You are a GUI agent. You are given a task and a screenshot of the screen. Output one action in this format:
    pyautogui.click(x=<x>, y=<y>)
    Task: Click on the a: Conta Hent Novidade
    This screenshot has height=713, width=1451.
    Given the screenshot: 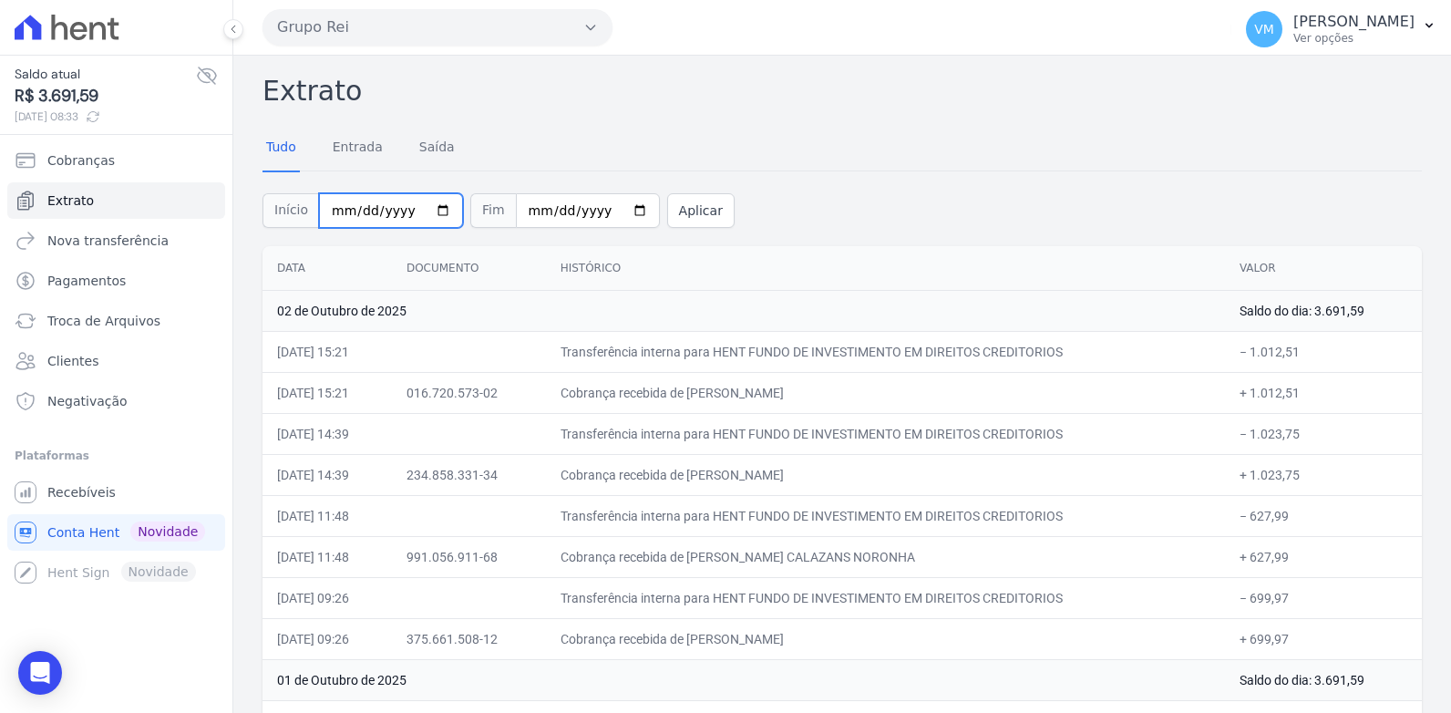 What is the action you would take?
    pyautogui.click(x=116, y=532)
    